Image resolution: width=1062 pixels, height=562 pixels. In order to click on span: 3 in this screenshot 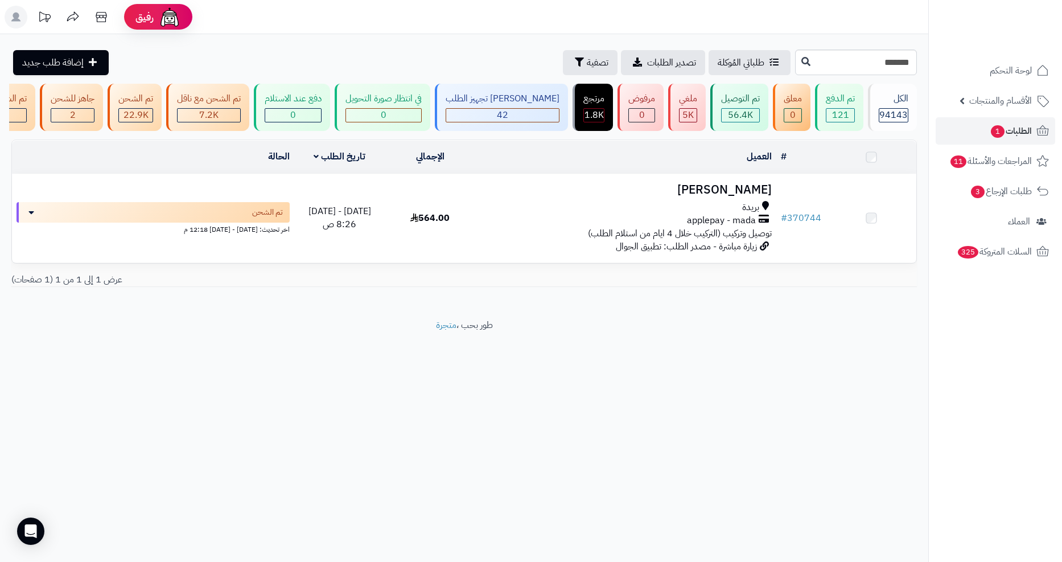, I will do `click(977, 192)`.